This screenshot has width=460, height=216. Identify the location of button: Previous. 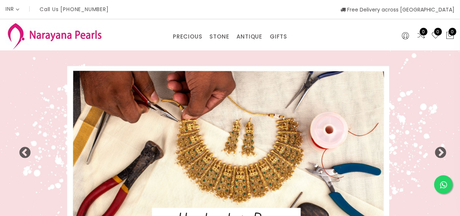
(22, 150).